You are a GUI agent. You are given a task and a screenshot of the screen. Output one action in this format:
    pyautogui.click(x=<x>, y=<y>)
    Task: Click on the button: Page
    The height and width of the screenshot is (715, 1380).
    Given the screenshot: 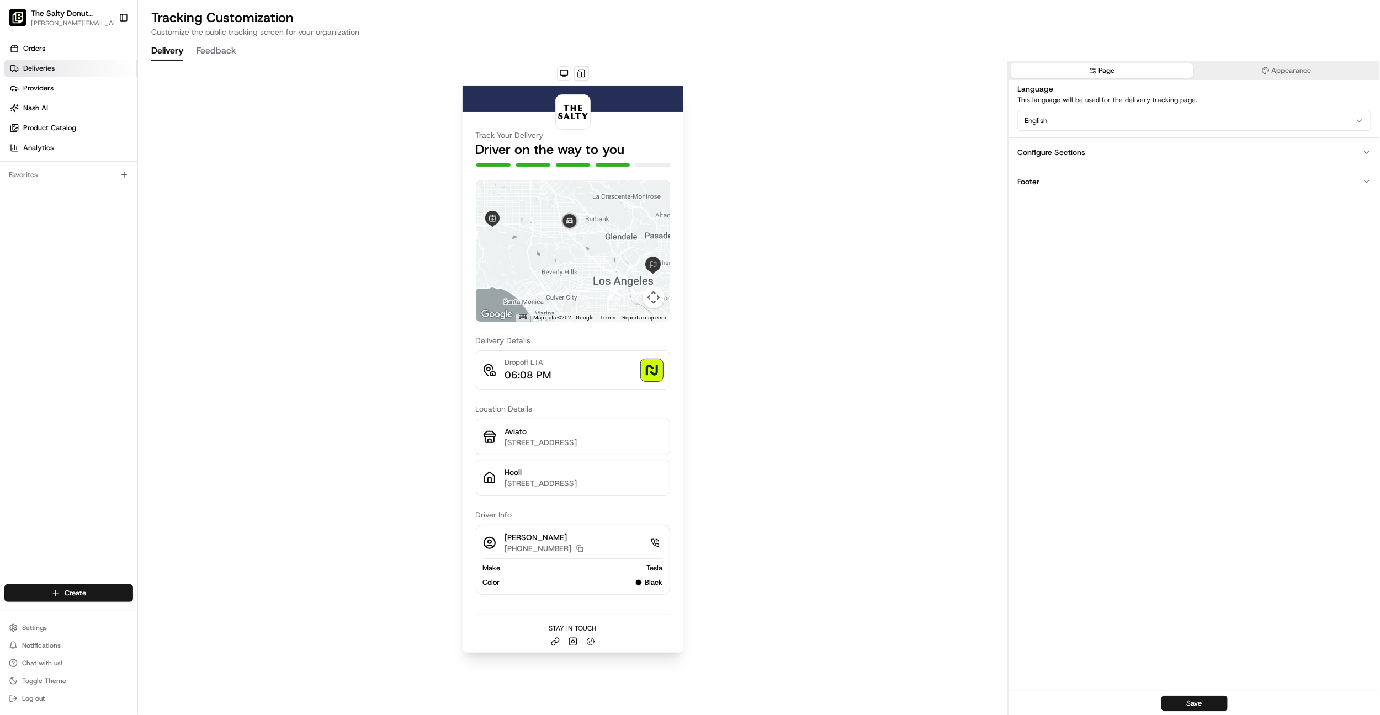 What is the action you would take?
    pyautogui.click(x=1102, y=71)
    